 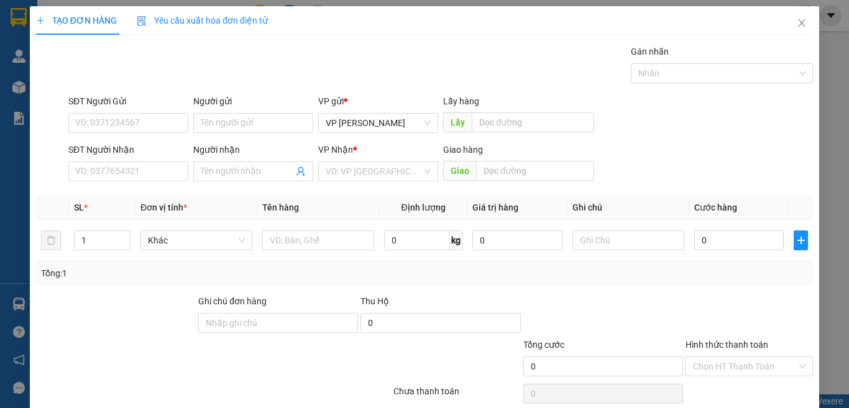 What do you see at coordinates (163, 208) in the screenshot?
I see `span: Đơn vị tính` at bounding box center [163, 208].